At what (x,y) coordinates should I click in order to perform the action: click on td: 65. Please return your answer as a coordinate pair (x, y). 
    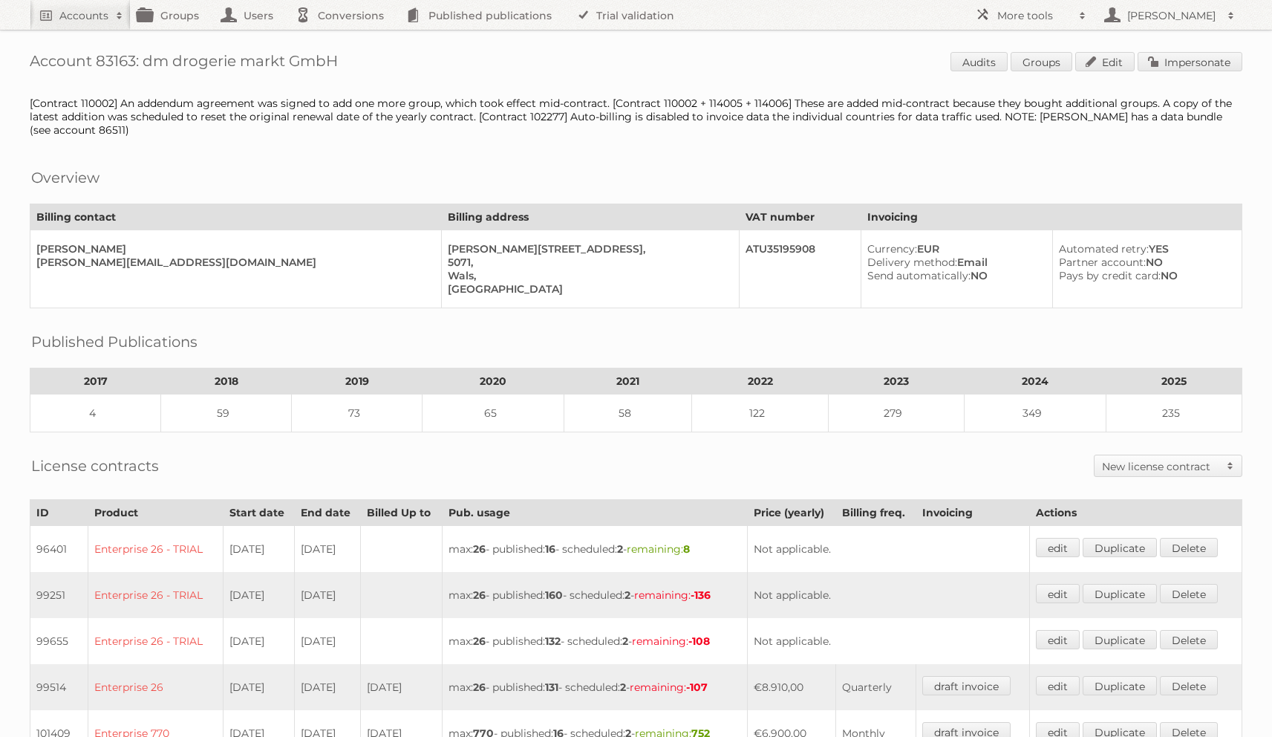
    Looking at the image, I should click on (493, 413).